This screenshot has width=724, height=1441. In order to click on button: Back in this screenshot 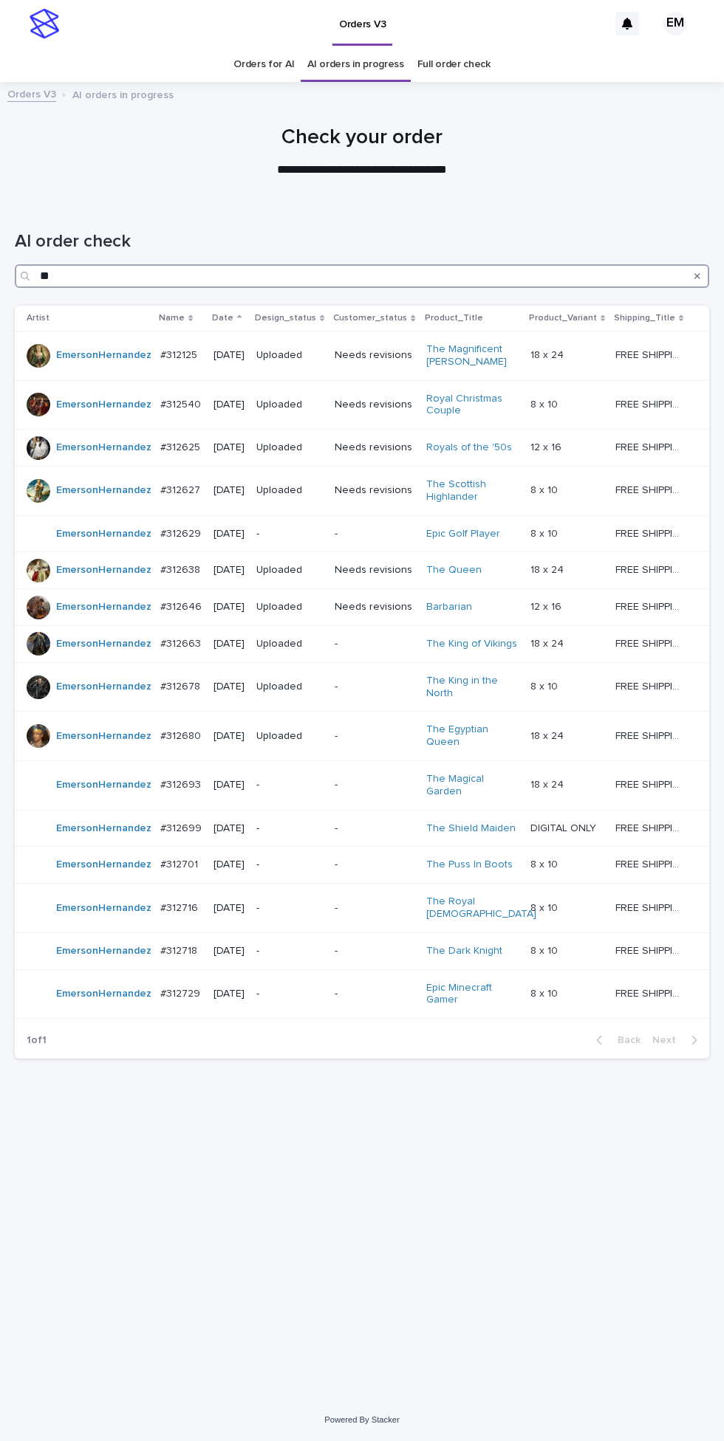, I will do `click(615, 1040)`.